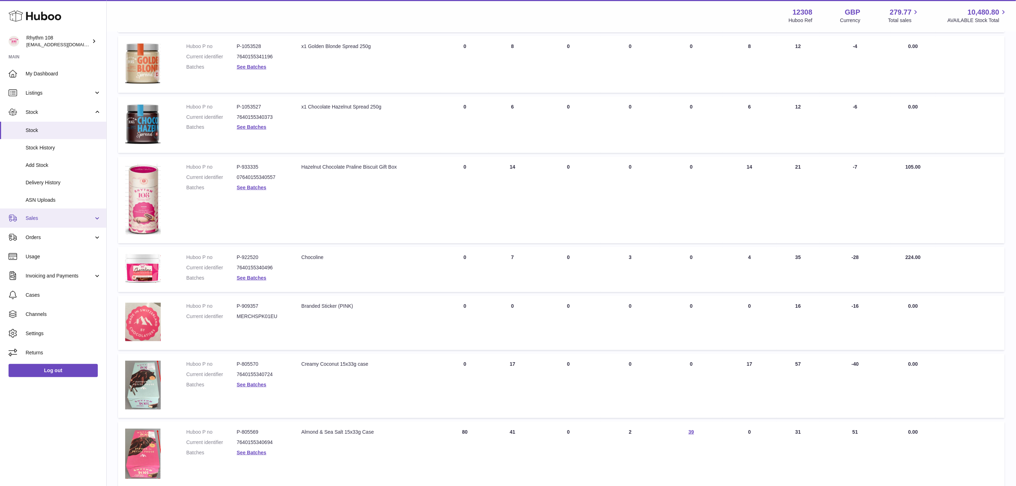  Describe the element at coordinates (691, 432) in the screenshot. I see `a: 39` at that location.